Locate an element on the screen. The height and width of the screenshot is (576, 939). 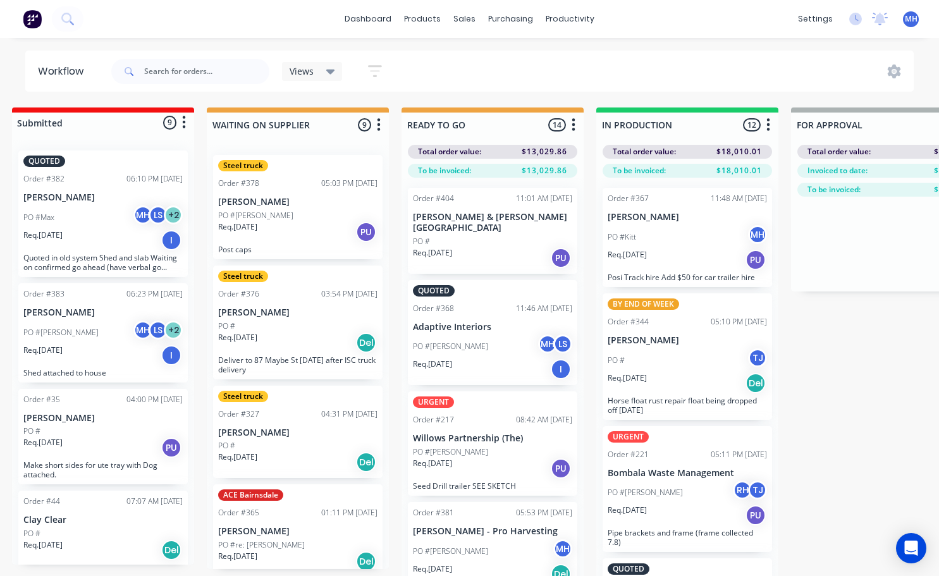
span: Views is located at coordinates (301, 71).